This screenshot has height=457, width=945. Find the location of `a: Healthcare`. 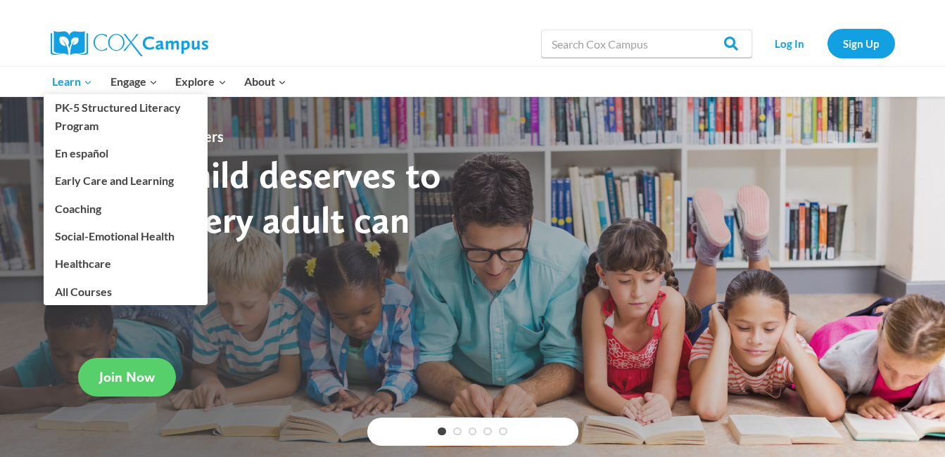

a: Healthcare is located at coordinates (125, 264).